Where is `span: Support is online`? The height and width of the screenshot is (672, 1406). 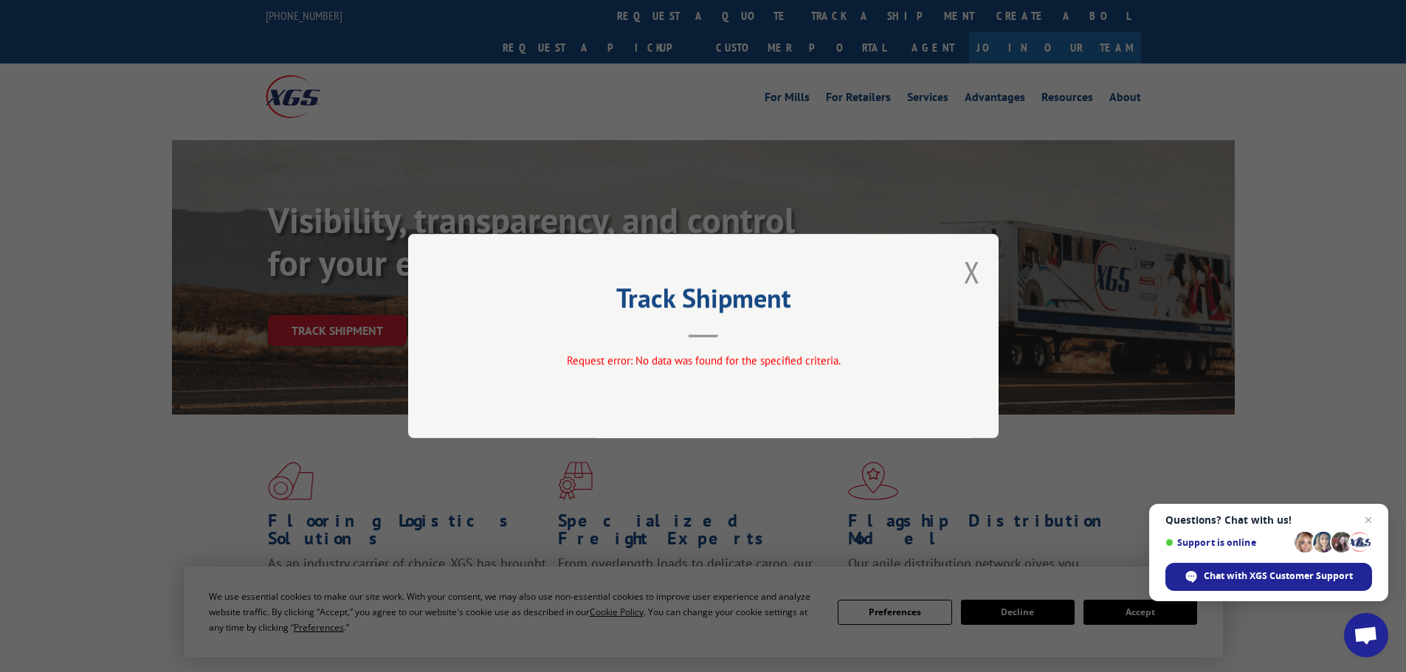
span: Support is online is located at coordinates (1227, 542).